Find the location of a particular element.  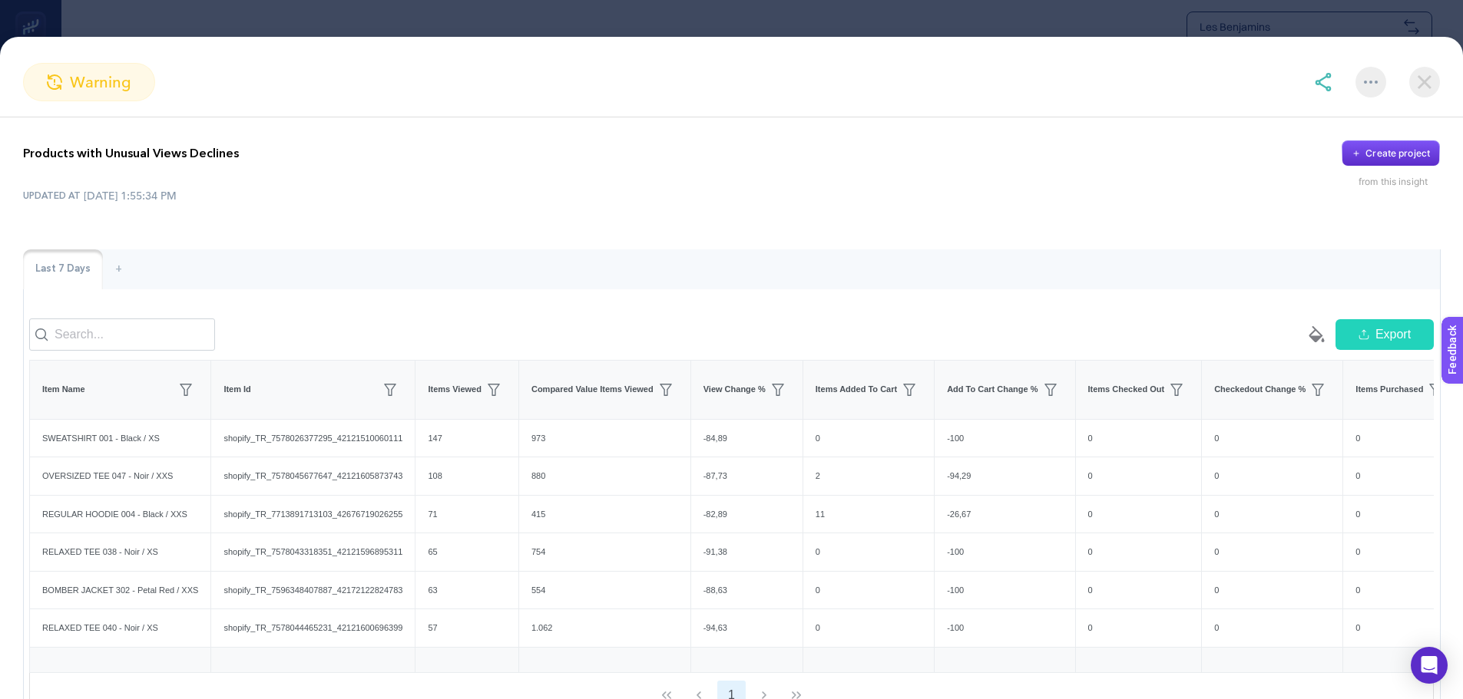

span: View Change % is located at coordinates (734, 389).